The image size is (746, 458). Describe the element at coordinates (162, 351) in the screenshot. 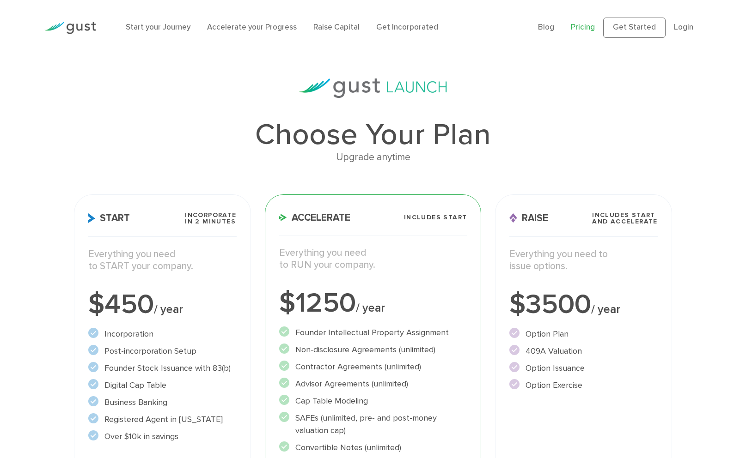

I see `li: Post-incorporation Setup` at that location.